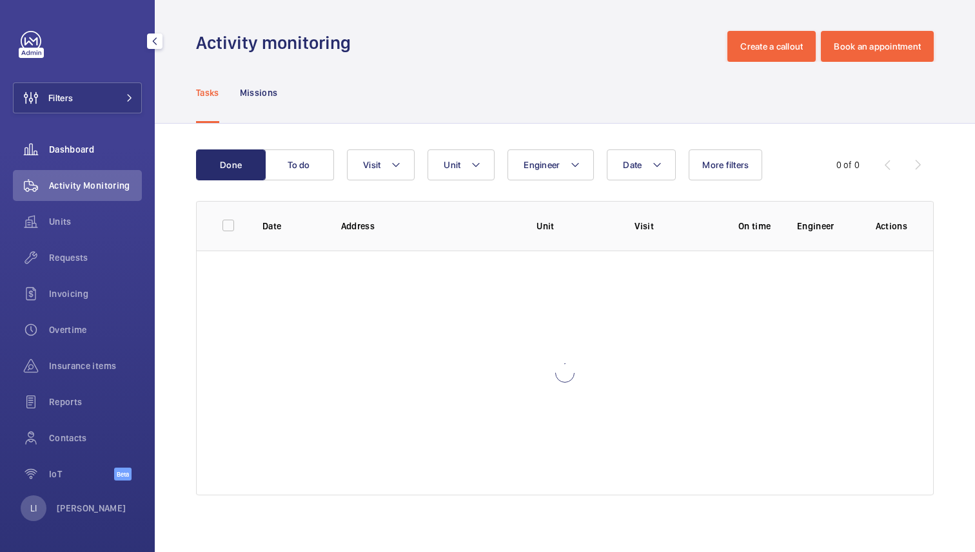 The height and width of the screenshot is (552, 975). I want to click on button: Filters, so click(77, 98).